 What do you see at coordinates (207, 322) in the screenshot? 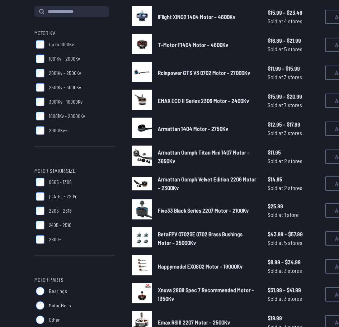
I see `a: Emax RSIII 2207 Motor - 2500Kv` at bounding box center [207, 322].